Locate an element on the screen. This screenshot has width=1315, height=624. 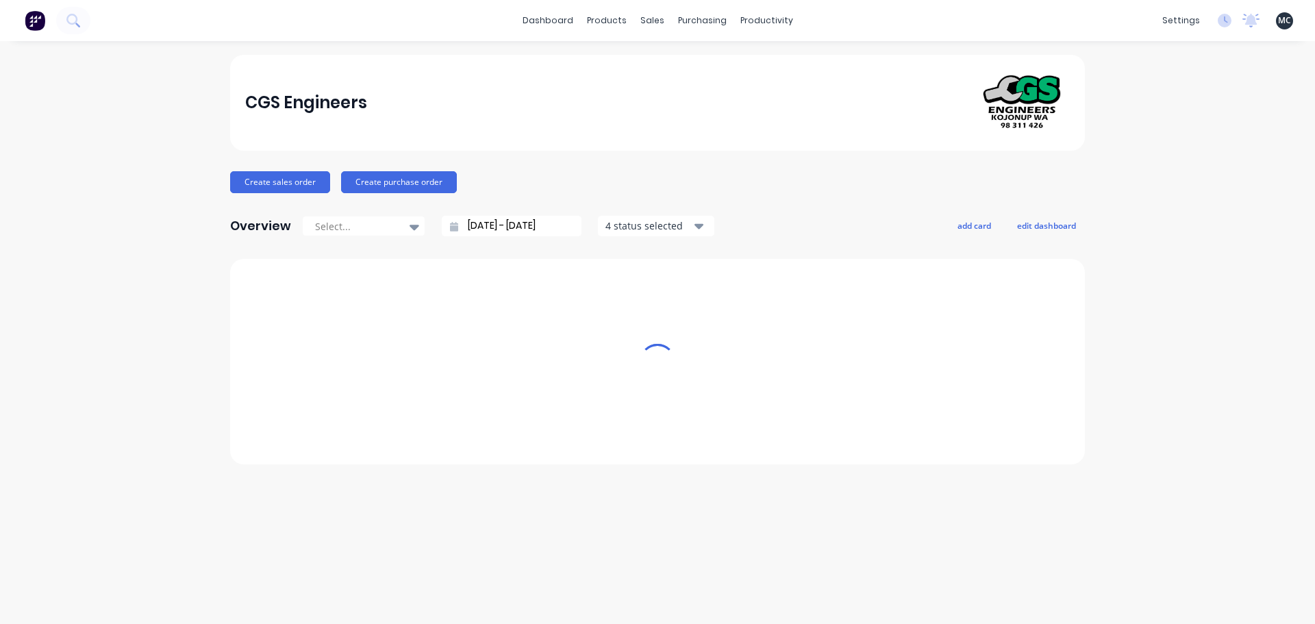
button: 4 status selected is located at coordinates (656, 226).